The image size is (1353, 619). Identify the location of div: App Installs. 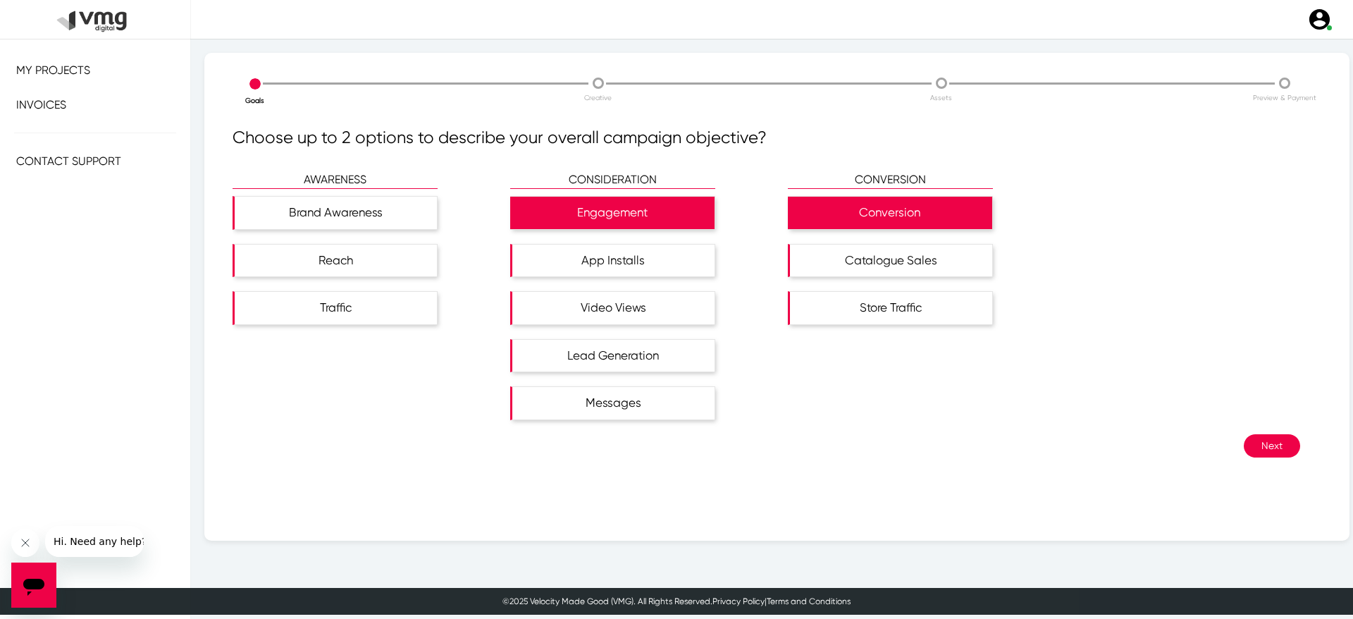
(613, 261).